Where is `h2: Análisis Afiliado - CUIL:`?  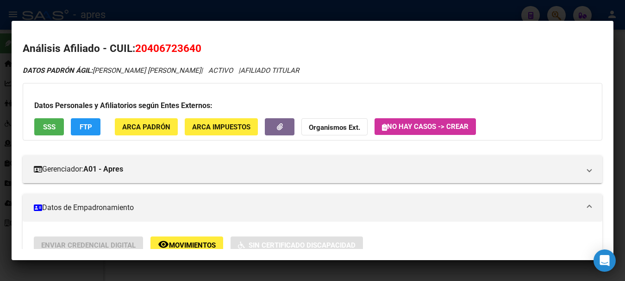 h2: Análisis Afiliado - CUIL: is located at coordinates (313, 49).